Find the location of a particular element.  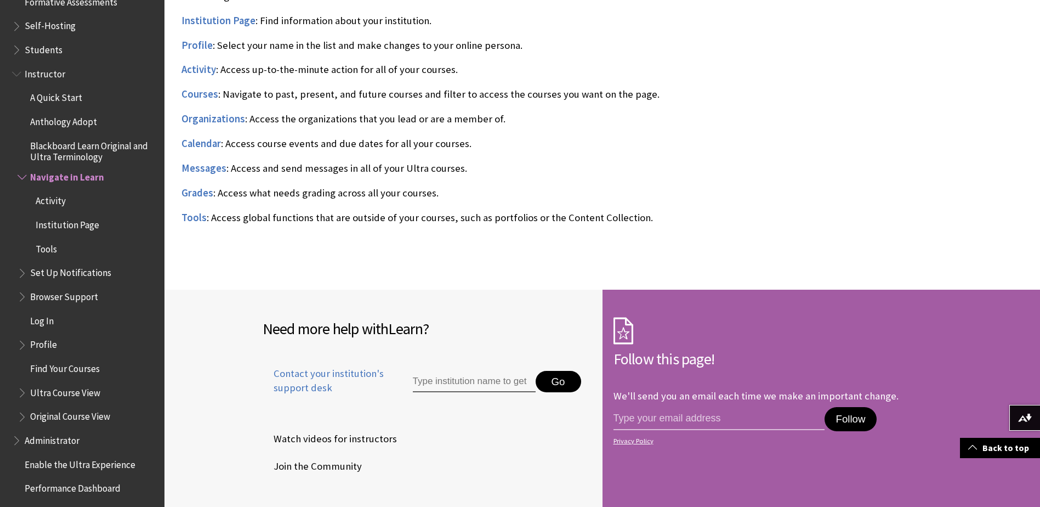

p: : Access course events and due dates for all your courses. is located at coordinates (522, 144).